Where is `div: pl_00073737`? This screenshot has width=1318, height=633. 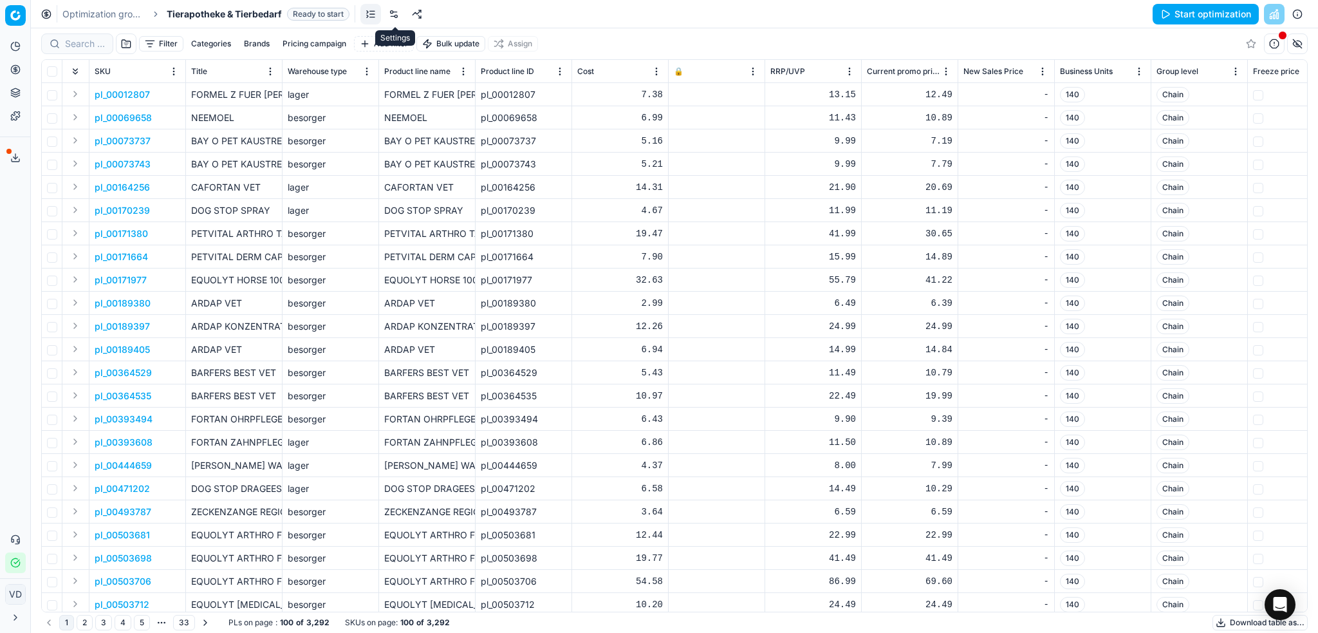 div: pl_00073737 is located at coordinates (523, 141).